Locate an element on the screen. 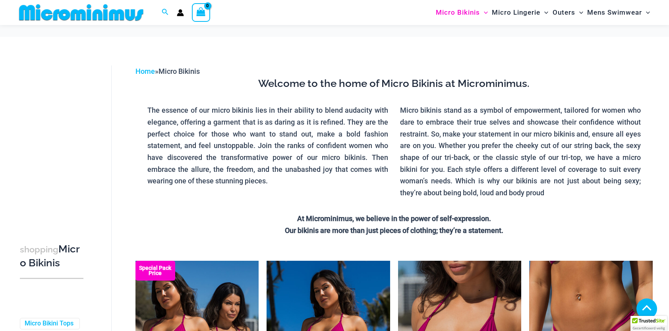 The width and height of the screenshot is (669, 331). b: Special Pack Price is located at coordinates (155, 271).